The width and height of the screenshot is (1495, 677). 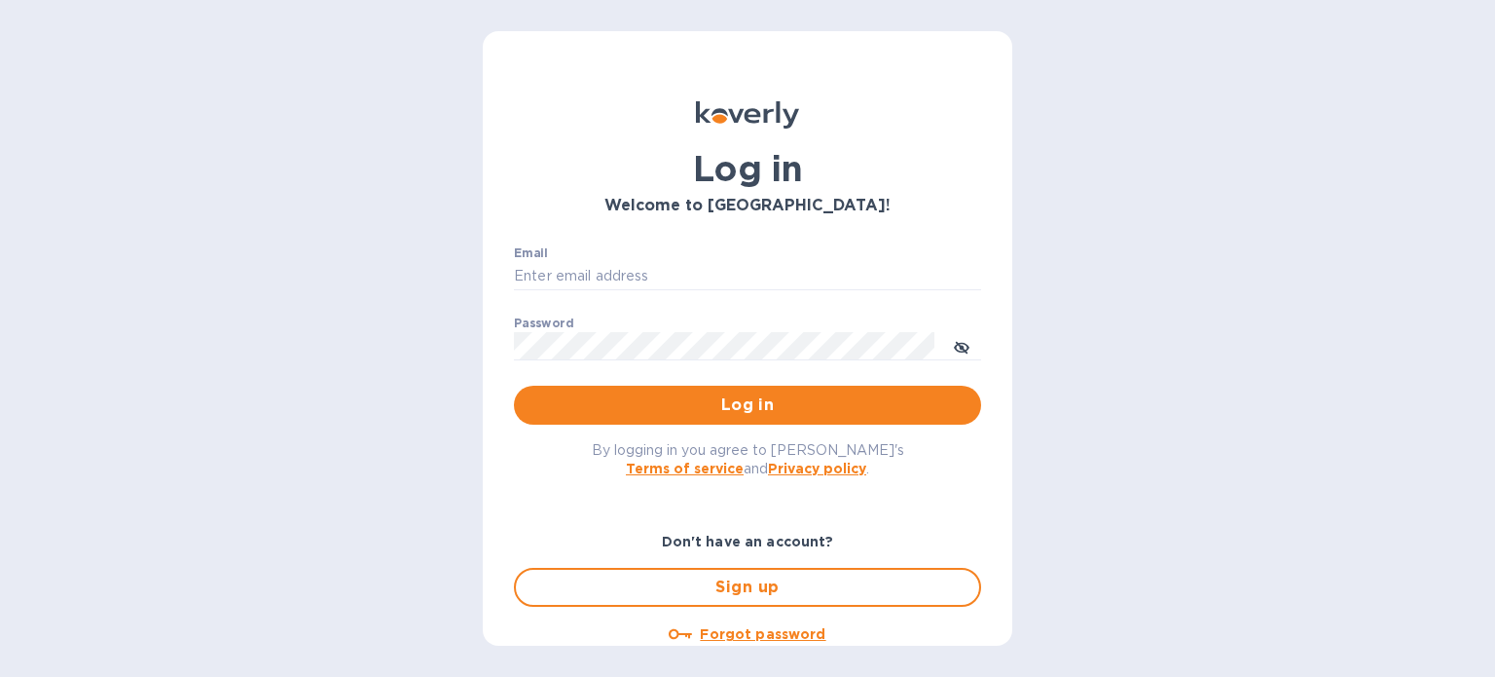 I want to click on button: toggle password visibility, so click(x=962, y=346).